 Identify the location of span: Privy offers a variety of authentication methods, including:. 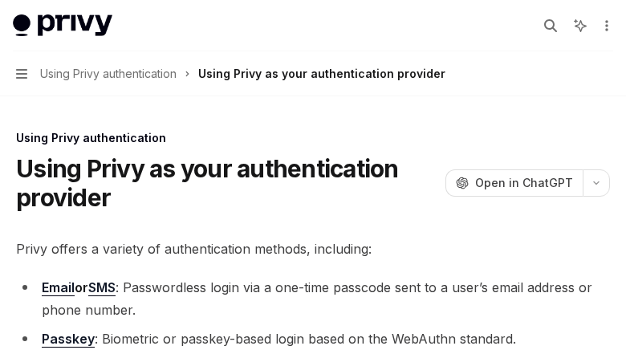
(313, 249).